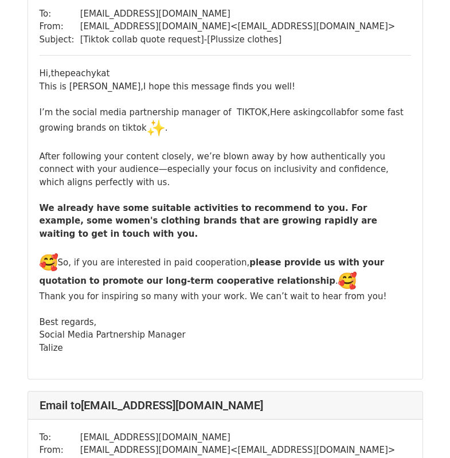  What do you see at coordinates (334, 112) in the screenshot?
I see `span: collab` at bounding box center [334, 112].